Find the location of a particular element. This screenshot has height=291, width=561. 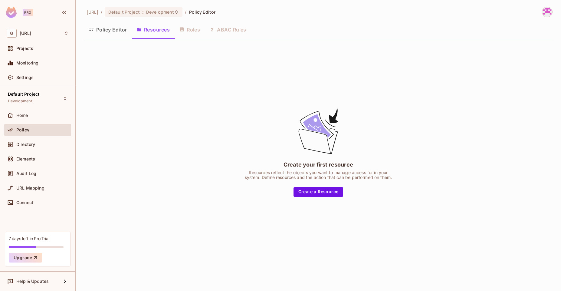

span: URL Mapping is located at coordinates (30, 188).